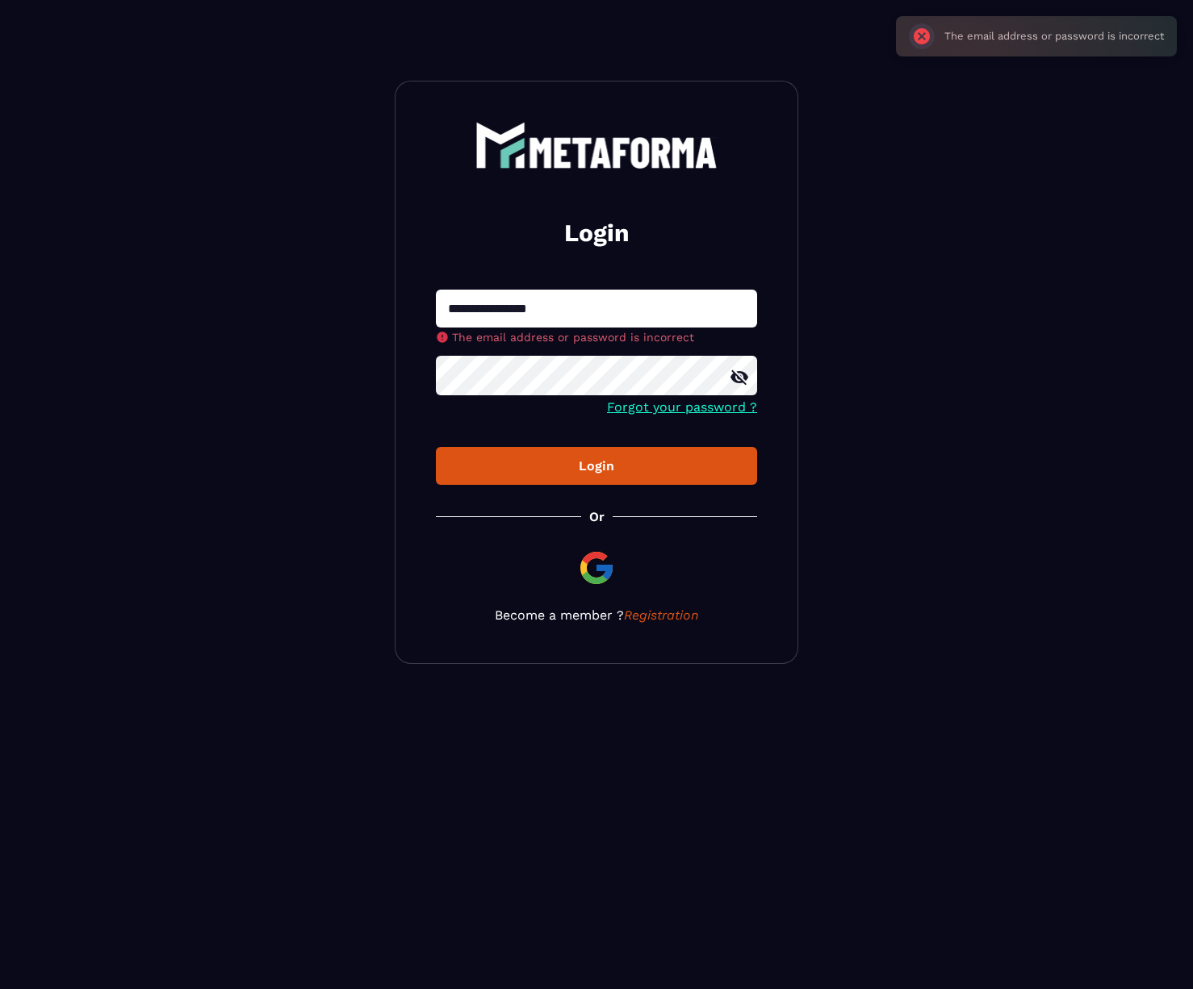 Image resolution: width=1193 pixels, height=989 pixels. I want to click on p: Become a member ?, so click(596, 615).